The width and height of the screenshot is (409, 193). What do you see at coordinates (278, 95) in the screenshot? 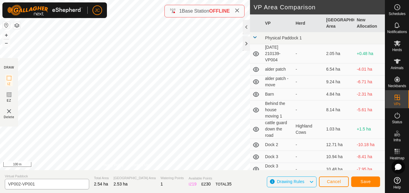
I see `td: Barn` at bounding box center [278, 95].